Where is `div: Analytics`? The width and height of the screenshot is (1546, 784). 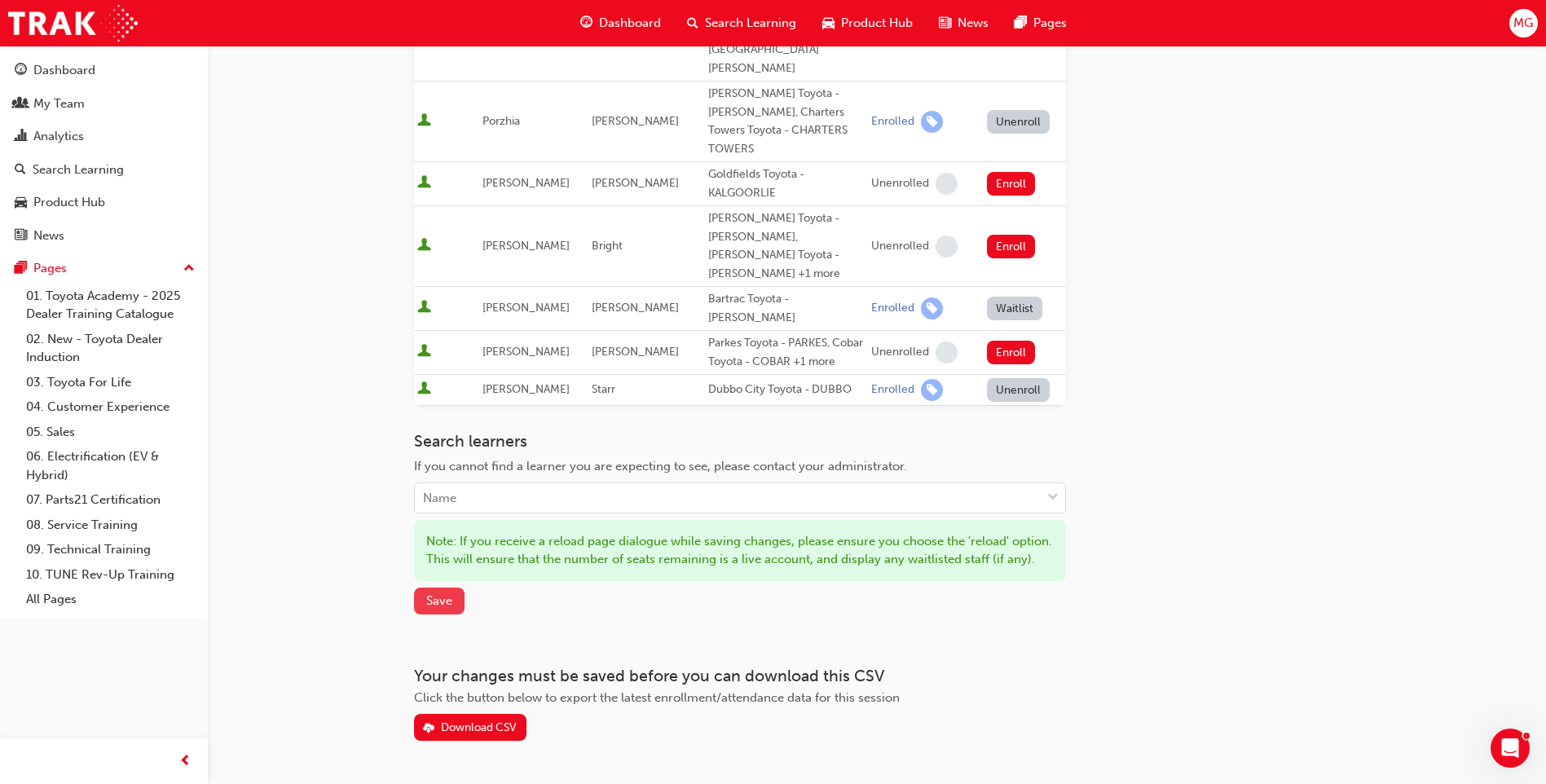
div: Analytics is located at coordinates (59, 136).